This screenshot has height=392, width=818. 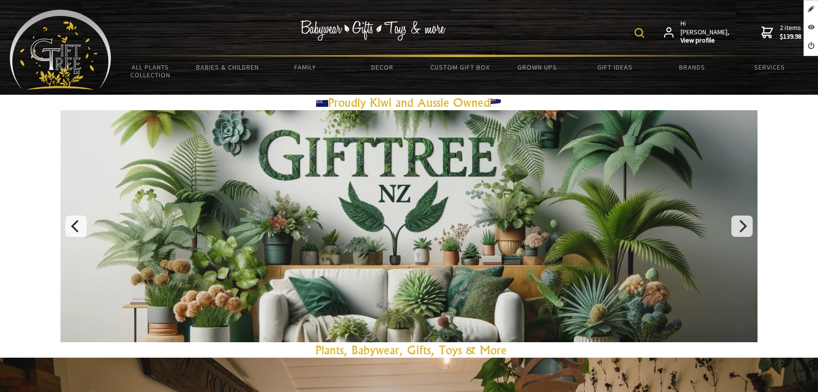 What do you see at coordinates (382, 67) in the screenshot?
I see `a: Decor` at bounding box center [382, 67].